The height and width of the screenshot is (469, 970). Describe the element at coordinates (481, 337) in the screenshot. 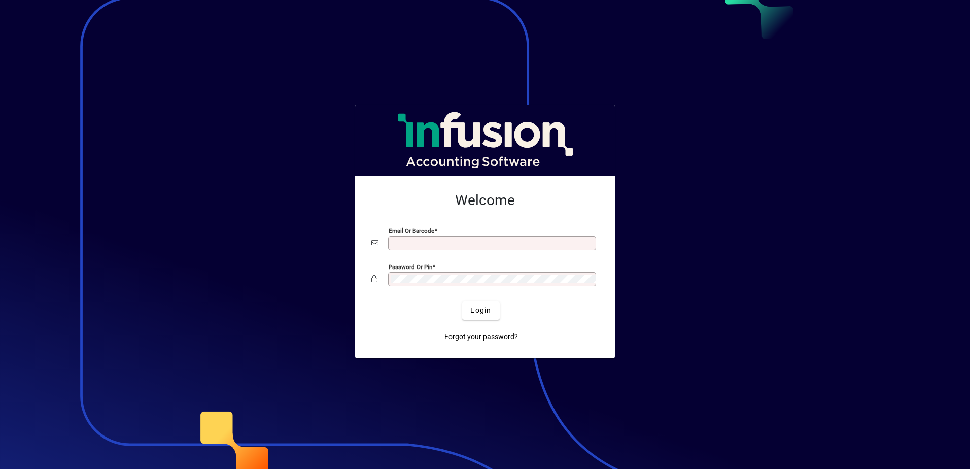

I see `a: Forgot your password?` at that location.